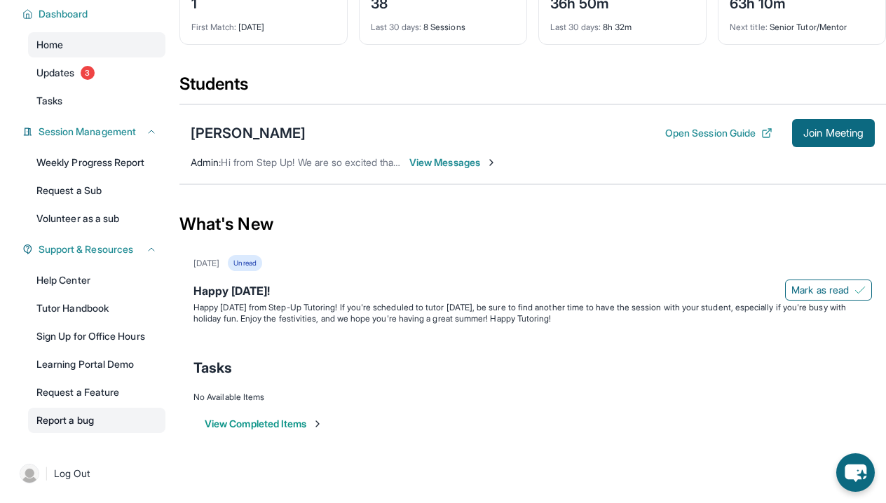  Describe the element at coordinates (718, 133) in the screenshot. I see `button: Open Session Guide` at that location.